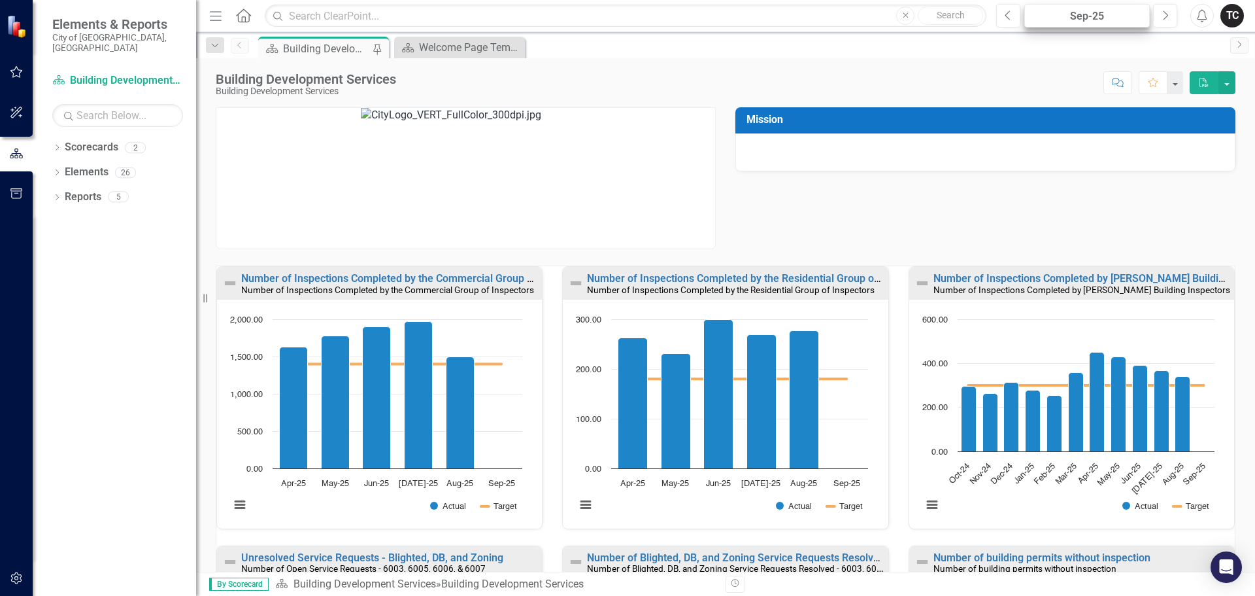  I want to click on path: Feb-25, 255. Actual., so click(1054, 423).